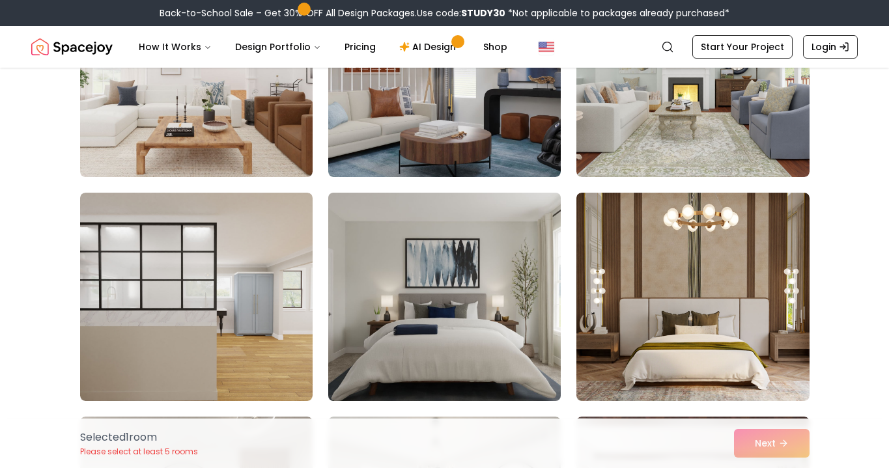 The width and height of the screenshot is (889, 468). What do you see at coordinates (444, 13) in the screenshot?
I see `div: Back-to-School Sale – Get 30% OFF All Design Packages.` at bounding box center [444, 13].